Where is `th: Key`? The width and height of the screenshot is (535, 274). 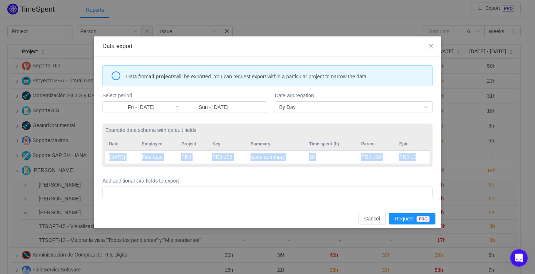 th: Key is located at coordinates (227, 144).